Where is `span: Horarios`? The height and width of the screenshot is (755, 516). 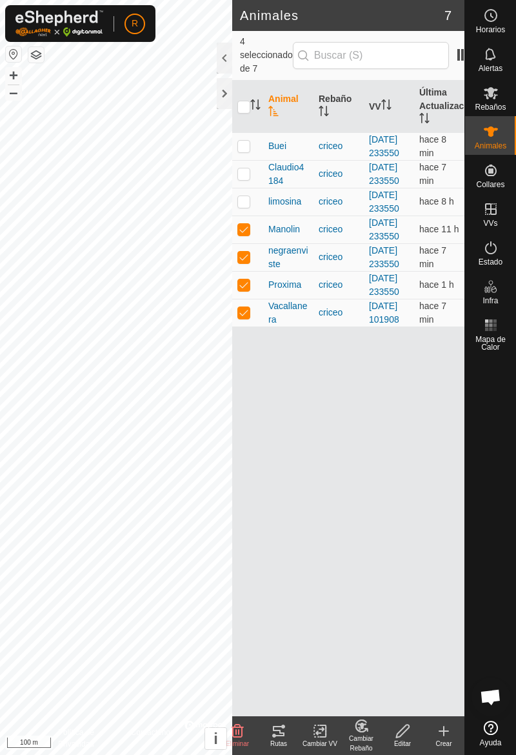
span: Horarios is located at coordinates (490, 30).